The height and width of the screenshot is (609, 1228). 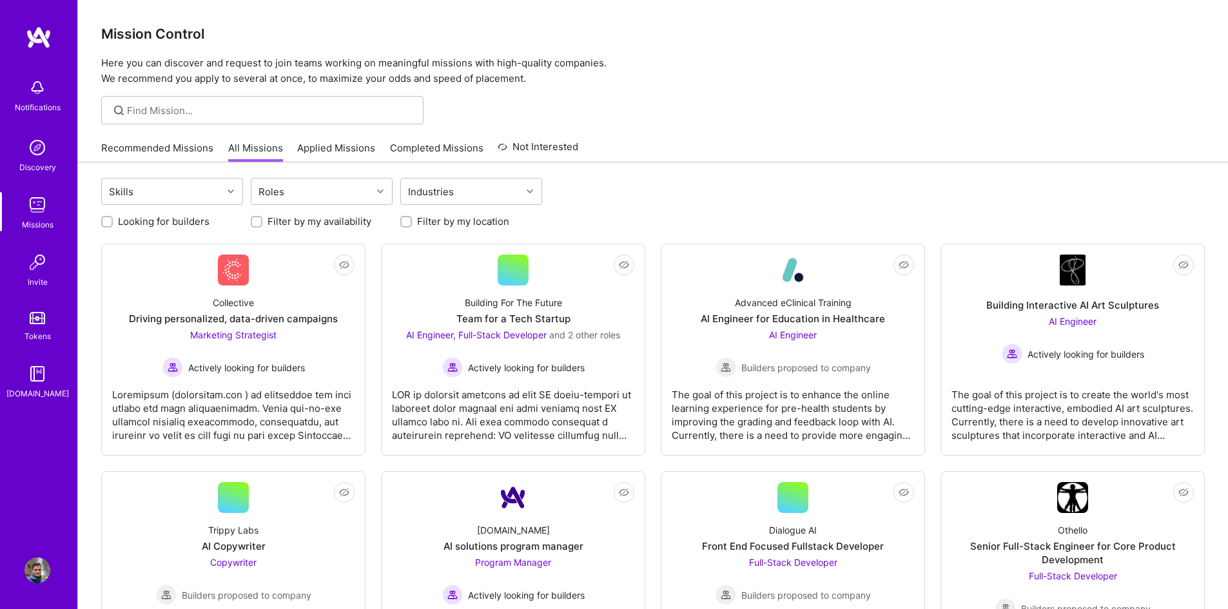 I want to click on div: The goal of this project is to enhance the online learning experience for pre-health students by ..., so click(x=793, y=410).